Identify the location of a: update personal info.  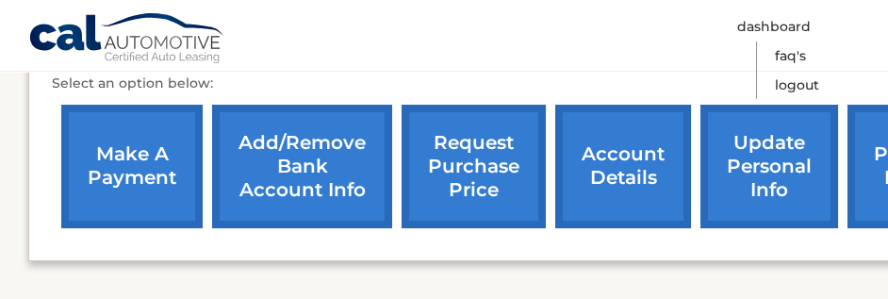
(769, 166).